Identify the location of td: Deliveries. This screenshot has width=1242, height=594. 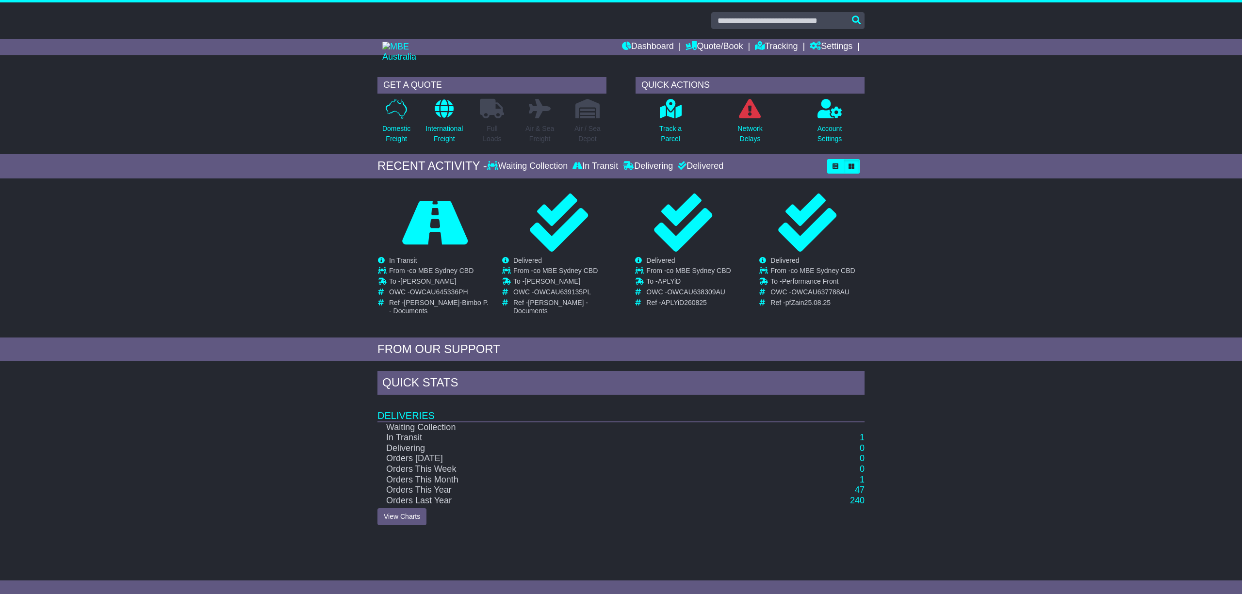
(621, 409).